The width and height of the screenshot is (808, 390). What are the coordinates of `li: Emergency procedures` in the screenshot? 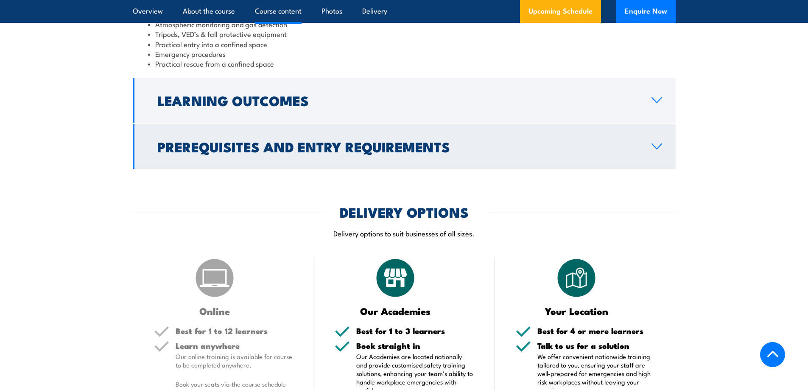 It's located at (404, 53).